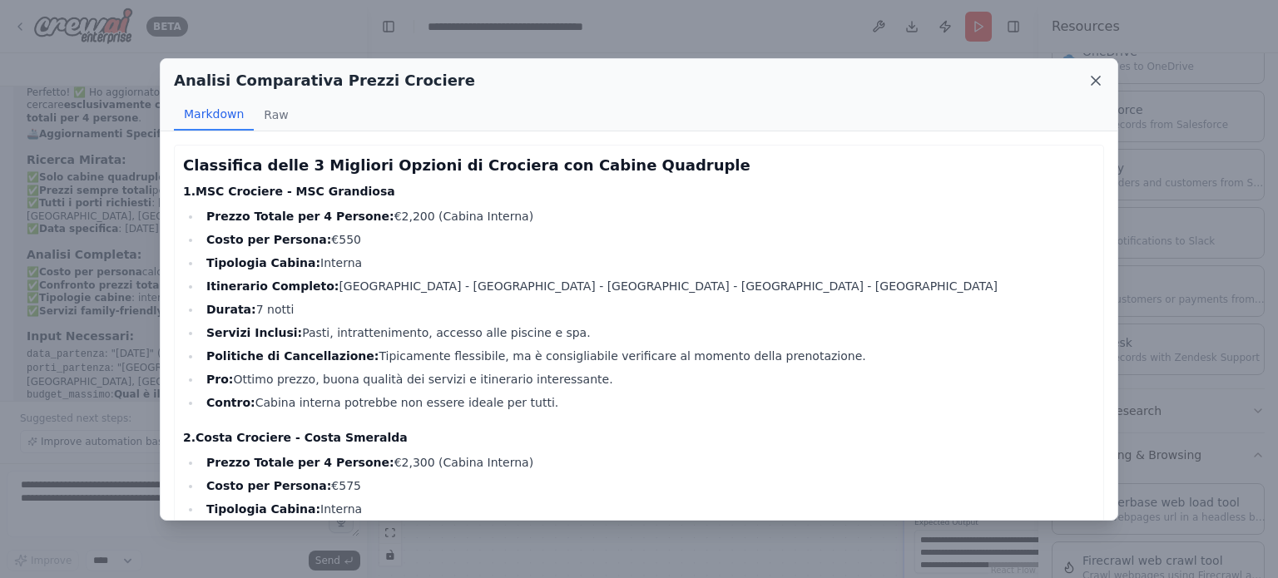  What do you see at coordinates (648, 463) in the screenshot?
I see `li: €2,300 (Cabina Interna)` at bounding box center [648, 463].